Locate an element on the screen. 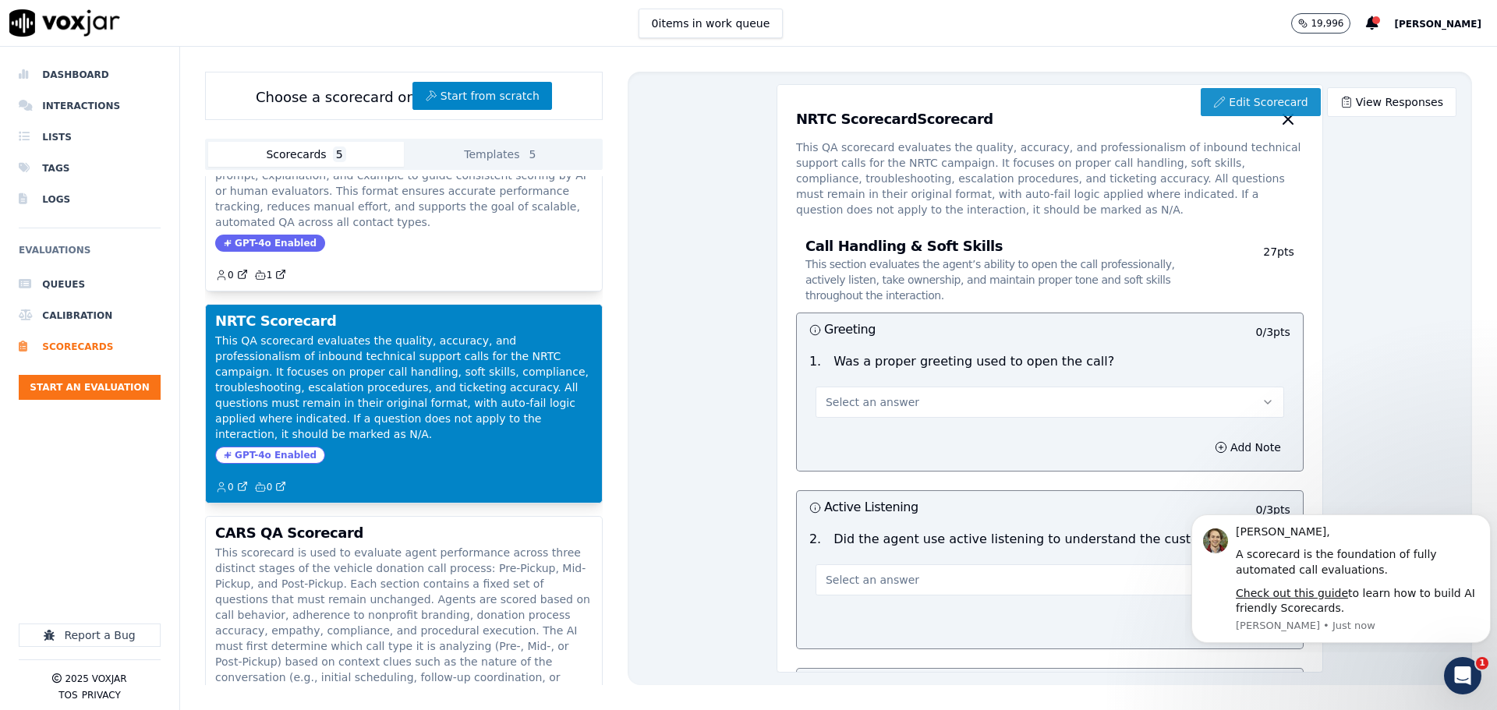 Image resolution: width=1497 pixels, height=710 pixels. li: Dashboard is located at coordinates (90, 75).